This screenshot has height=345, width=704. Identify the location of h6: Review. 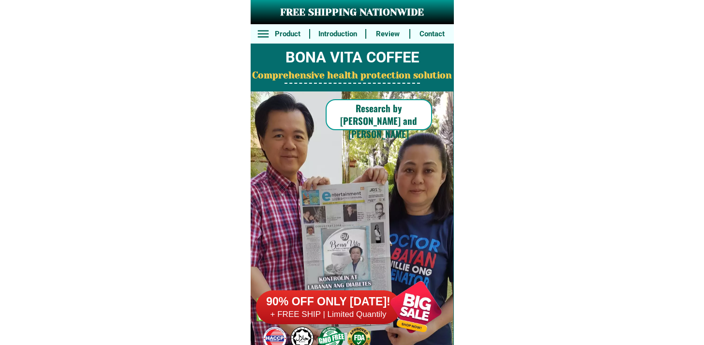
(388, 34).